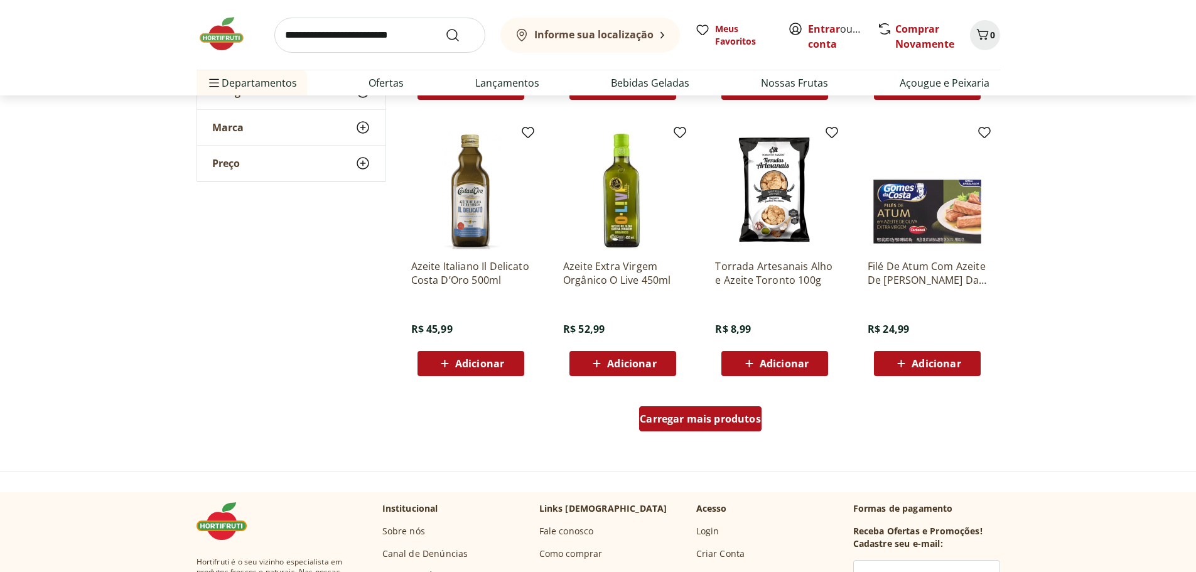 The image size is (1196, 572). I want to click on a: Login, so click(708, 531).